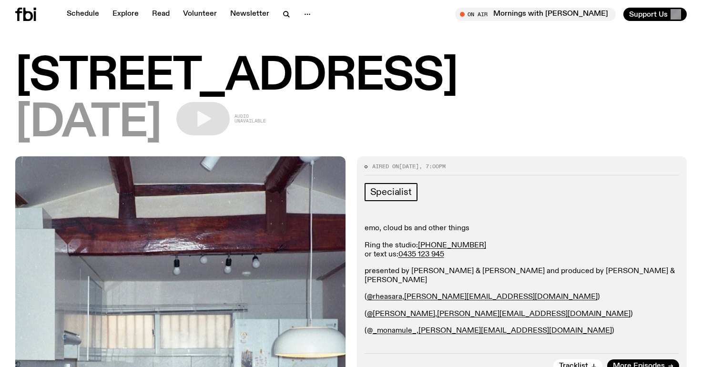  I want to click on button: Support Us, so click(655, 14).